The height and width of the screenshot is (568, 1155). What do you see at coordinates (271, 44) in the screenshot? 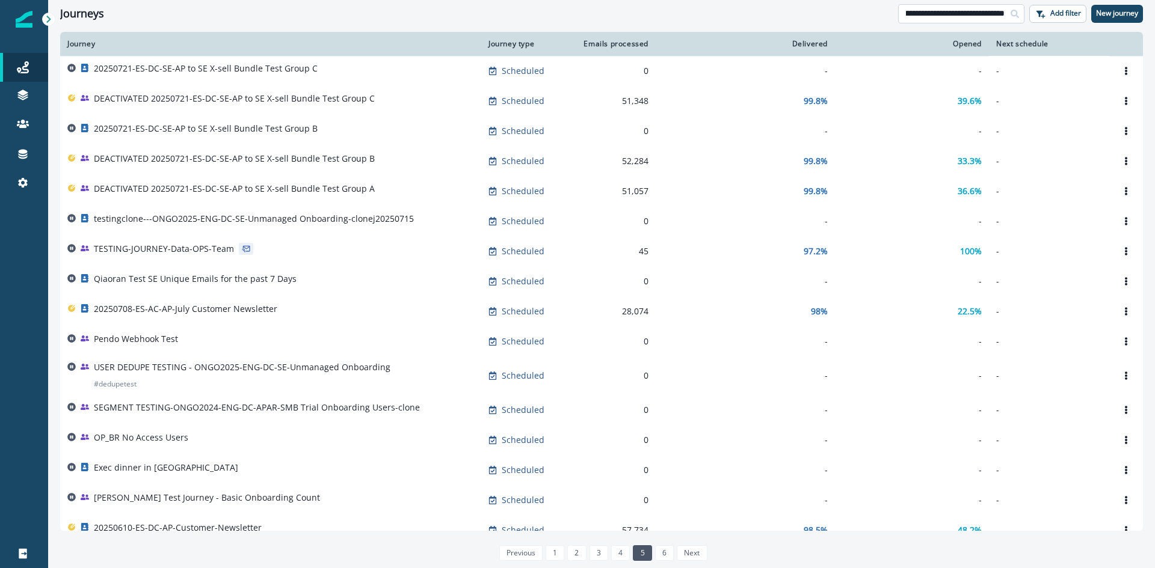
I see `div: Journey` at bounding box center [271, 44].